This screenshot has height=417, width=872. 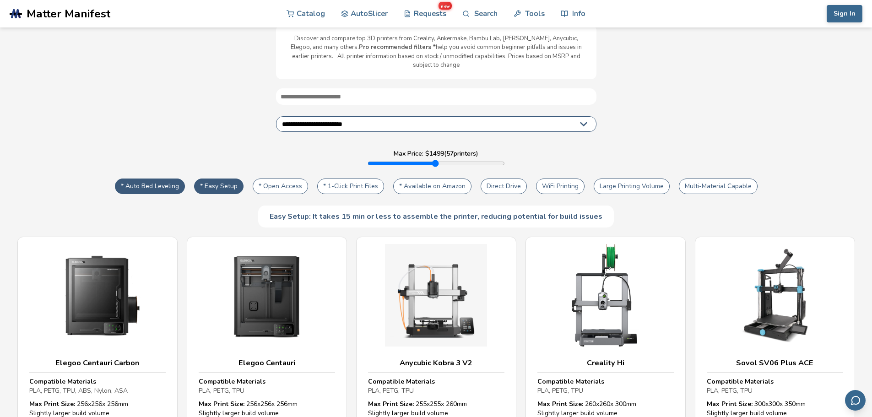 What do you see at coordinates (280, 186) in the screenshot?
I see `button: * Open Access` at bounding box center [280, 186].